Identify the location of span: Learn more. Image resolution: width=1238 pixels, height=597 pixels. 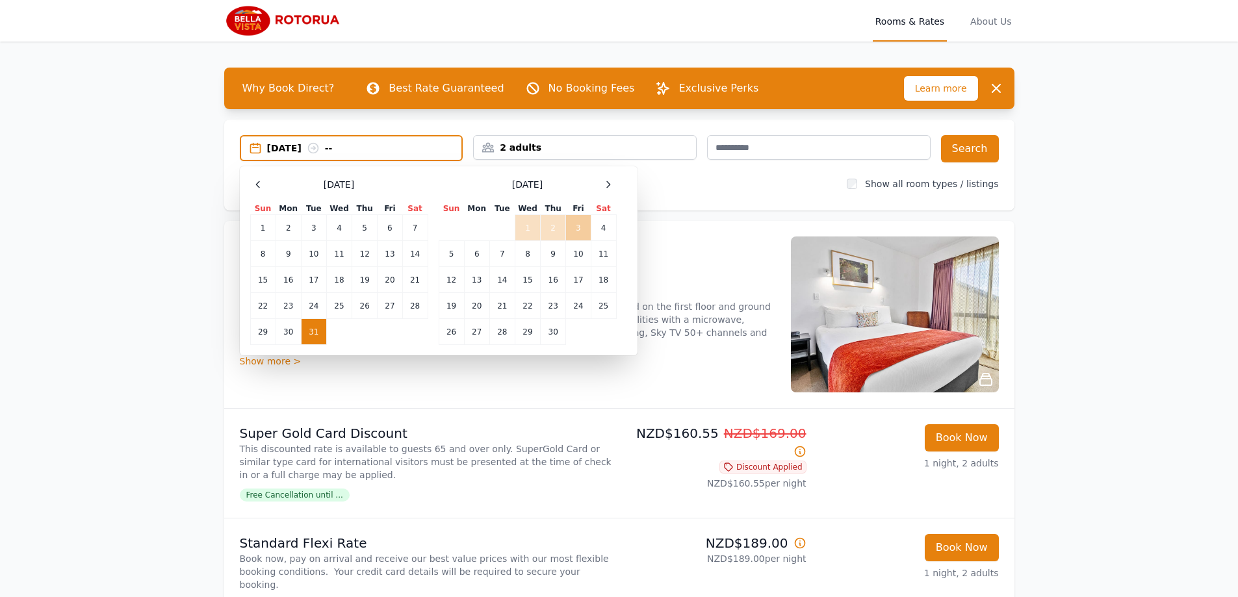
(941, 88).